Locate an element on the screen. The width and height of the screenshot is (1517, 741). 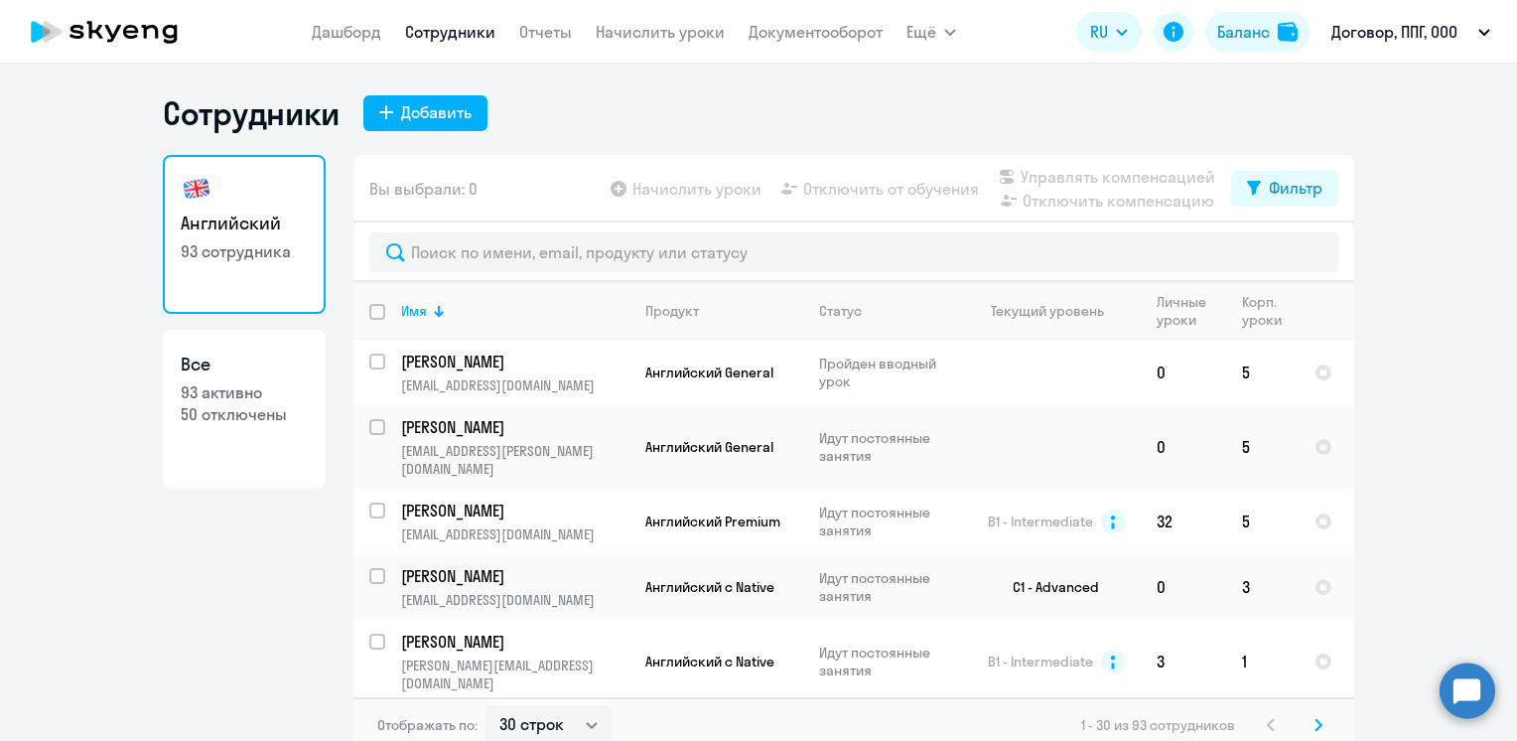
button: Балансbalance is located at coordinates (1257, 32).